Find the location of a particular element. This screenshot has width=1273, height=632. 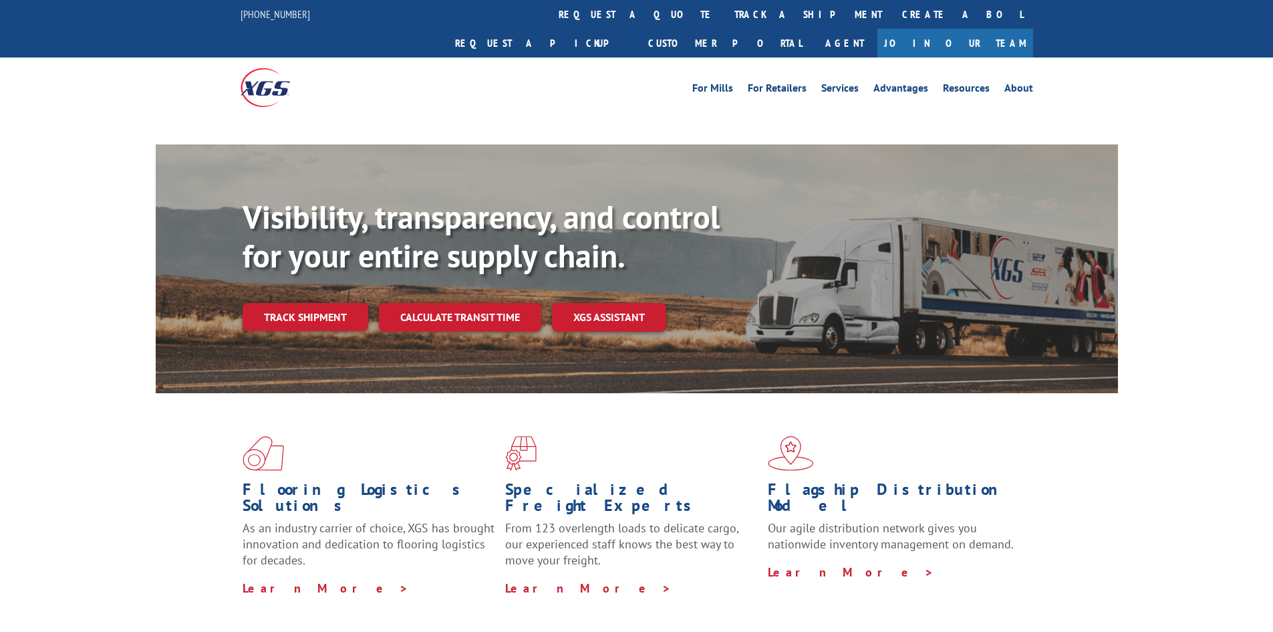

h1: Flagship Distribution Model is located at coordinates (894, 501).